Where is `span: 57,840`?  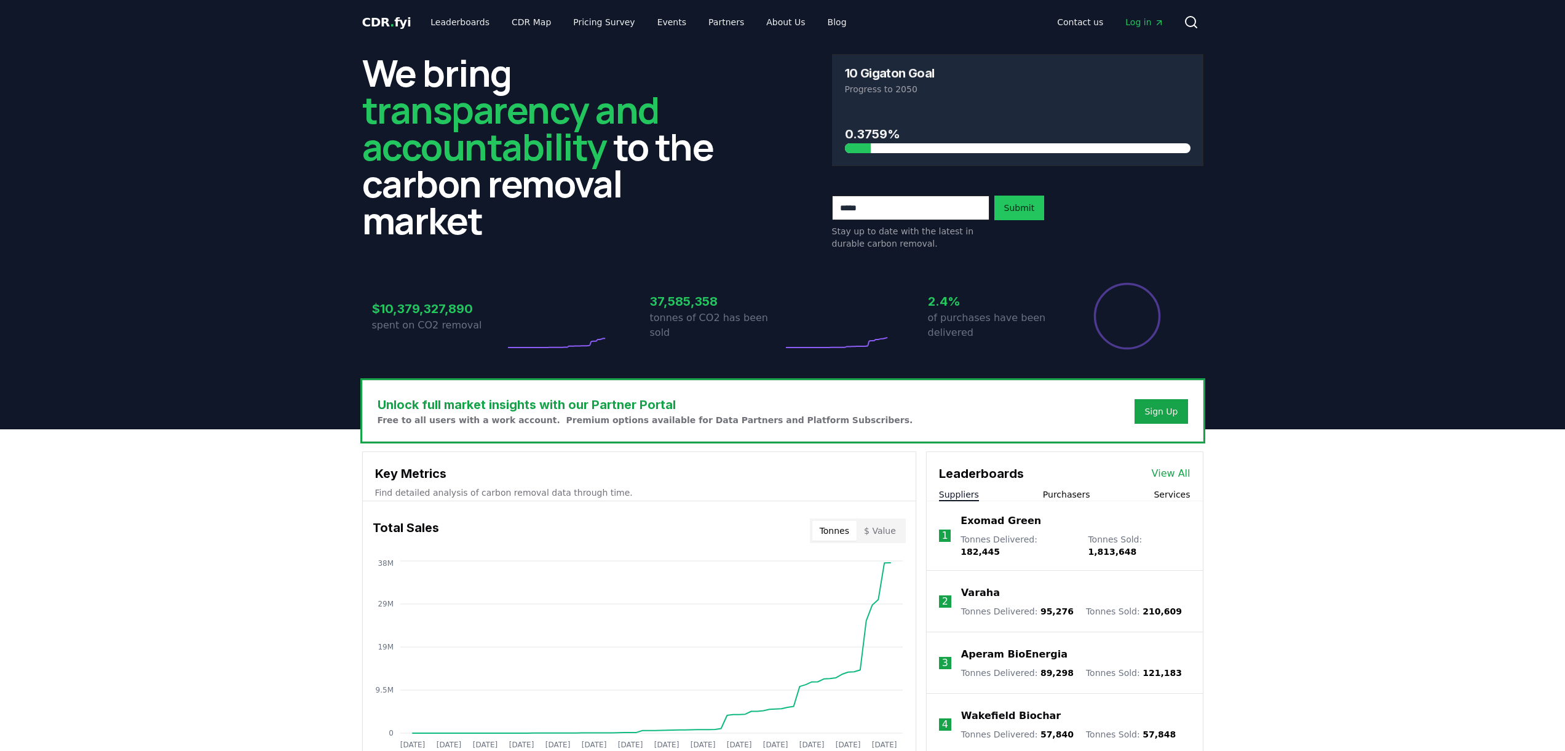
span: 57,840 is located at coordinates (1057, 734).